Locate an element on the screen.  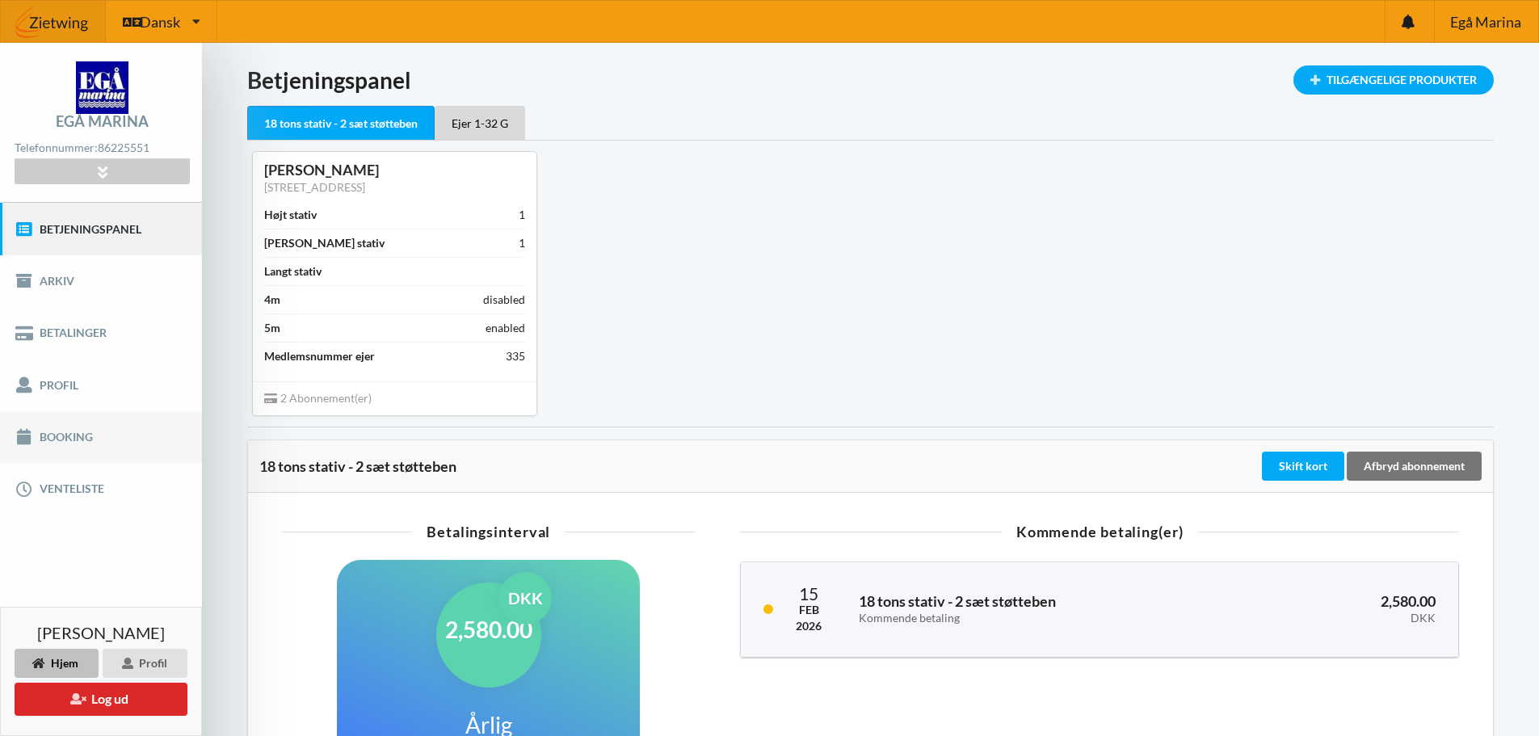
span: Dansk is located at coordinates (160, 22).